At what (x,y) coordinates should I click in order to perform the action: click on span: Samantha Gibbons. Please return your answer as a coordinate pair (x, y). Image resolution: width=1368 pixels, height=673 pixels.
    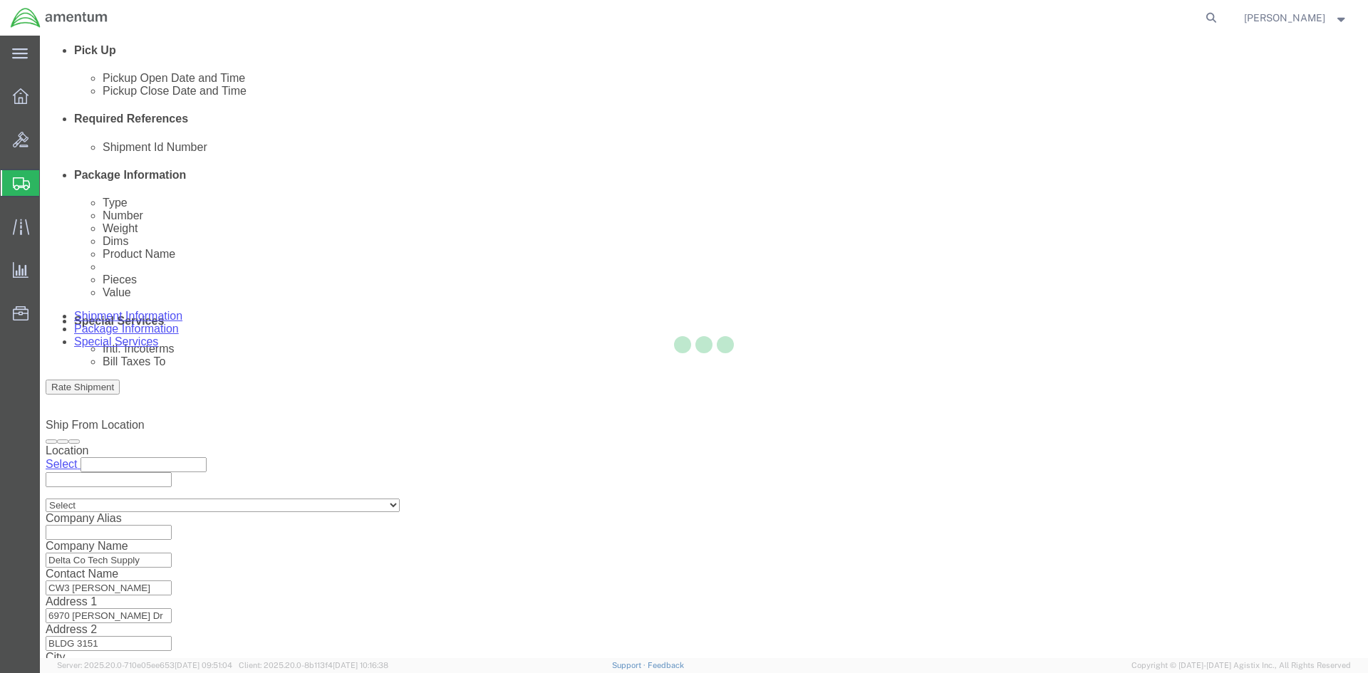
    Looking at the image, I should click on (1285, 18).